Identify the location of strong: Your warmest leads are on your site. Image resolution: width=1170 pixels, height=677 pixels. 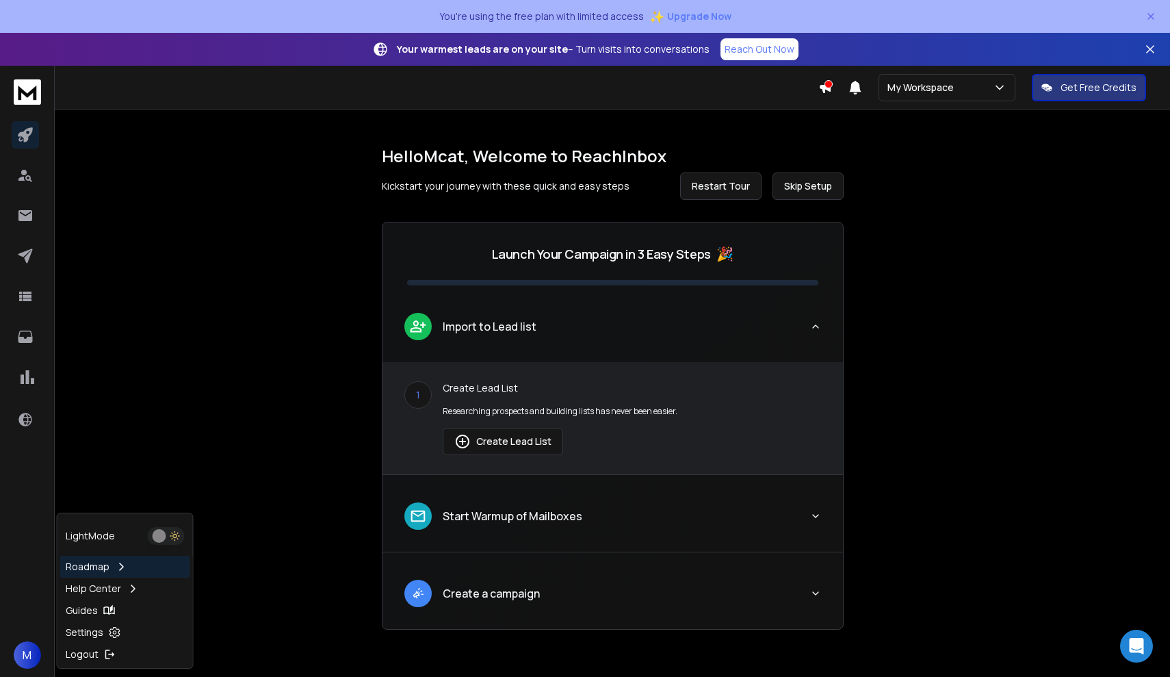
(483, 49).